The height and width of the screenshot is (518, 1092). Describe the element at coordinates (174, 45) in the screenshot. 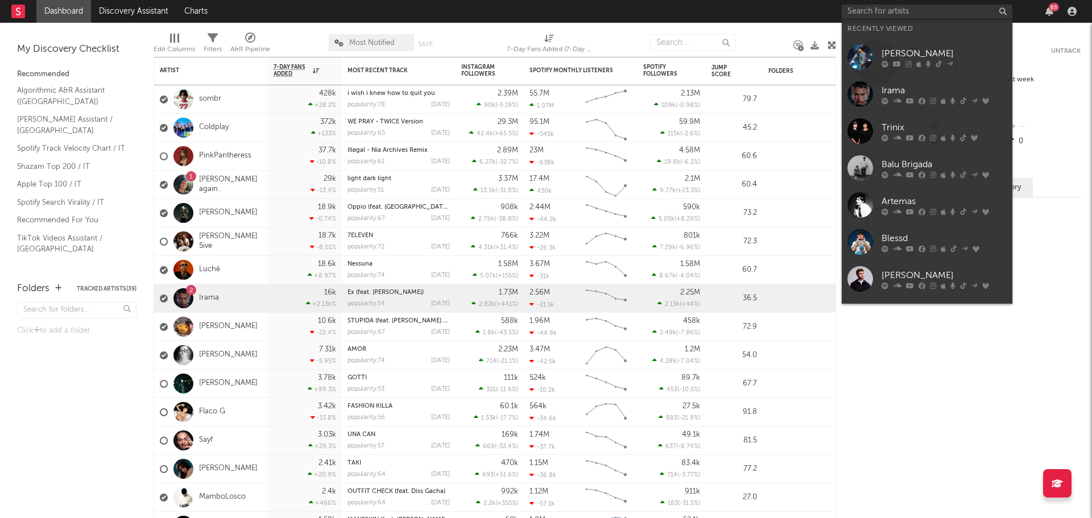

I see `div: Edit Columns` at that location.